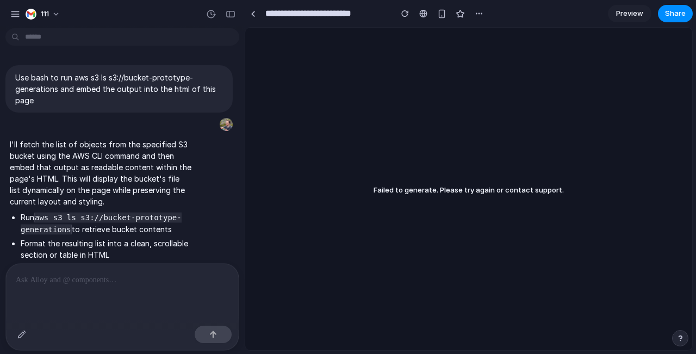 The image size is (696, 354). What do you see at coordinates (106, 249) in the screenshot?
I see `li: Format the resulting list into a clean, scrollable section or table in HTML` at bounding box center [106, 249].